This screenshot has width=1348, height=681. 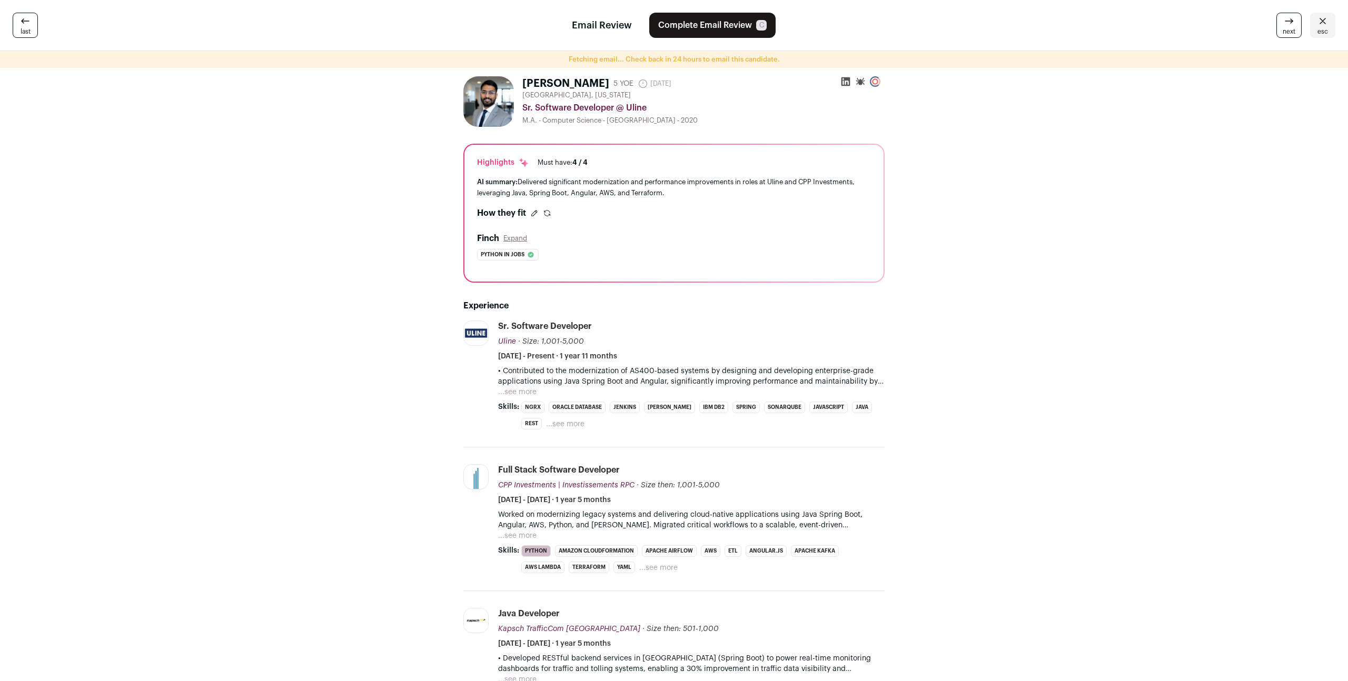 What do you see at coordinates (674, 306) in the screenshot?
I see `h2: Experience` at bounding box center [674, 306].